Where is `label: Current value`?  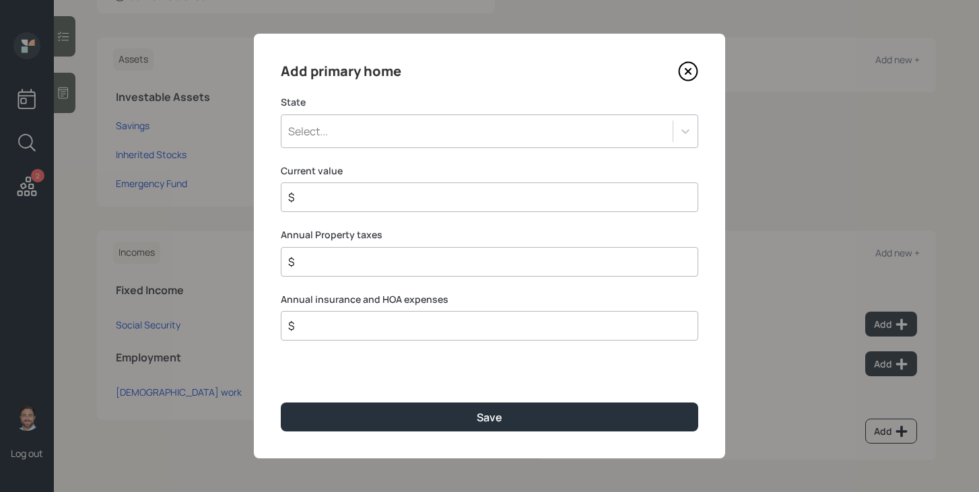 label: Current value is located at coordinates (489, 171).